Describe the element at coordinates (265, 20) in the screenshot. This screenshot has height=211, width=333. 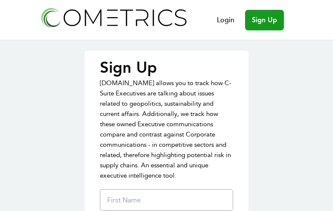
I see `a: Sign Up` at that location.